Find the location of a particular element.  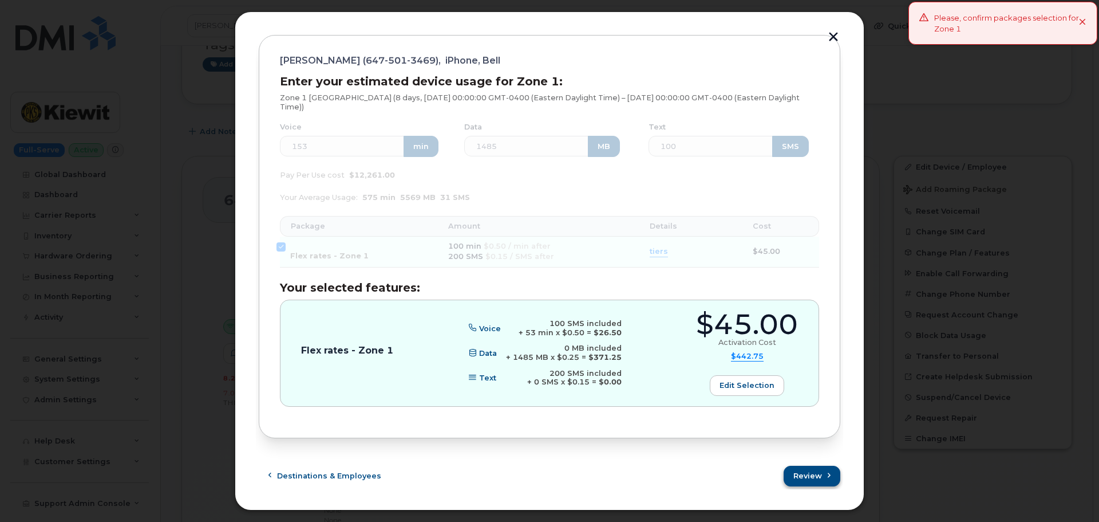

div: 200 SMS included is located at coordinates (574, 373).